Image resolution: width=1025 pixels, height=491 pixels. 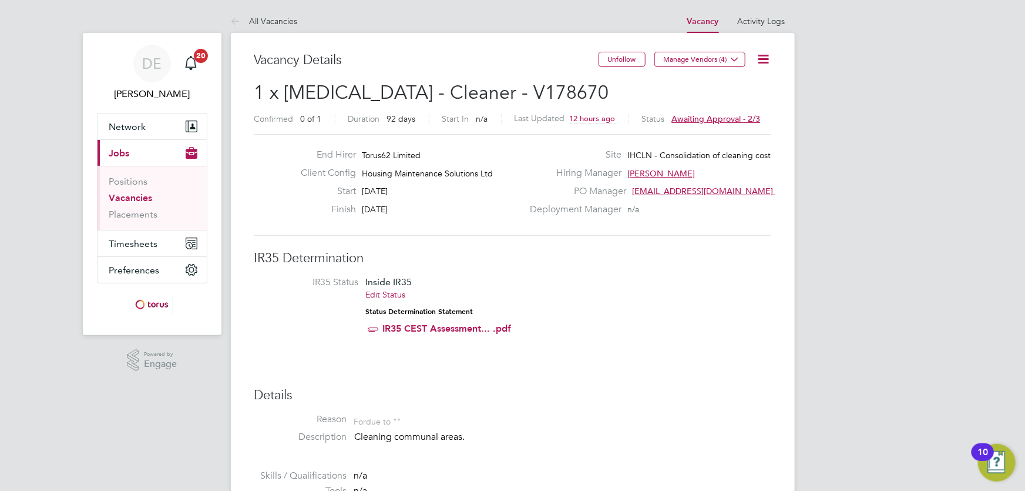 What do you see at coordinates (513, 258) in the screenshot?
I see `h3: IR35 Determination` at bounding box center [513, 258].